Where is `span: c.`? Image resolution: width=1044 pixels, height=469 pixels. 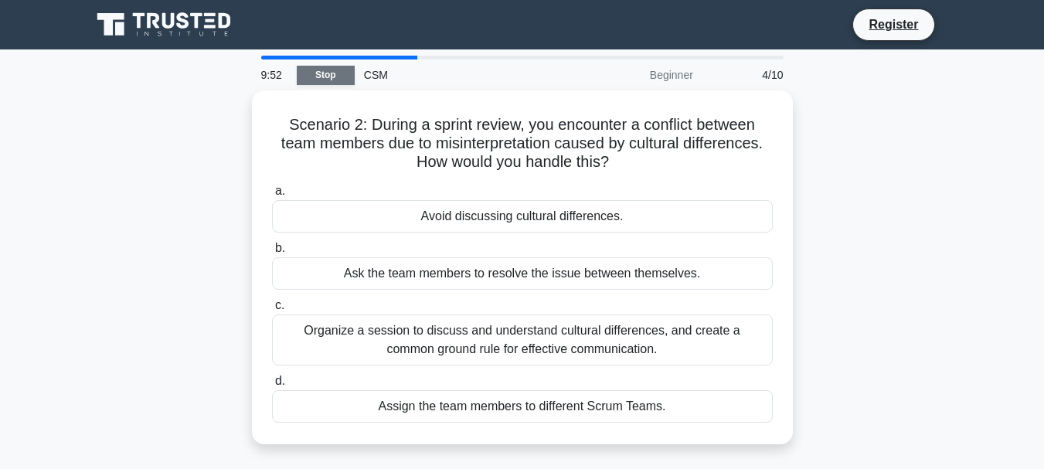
span: c. is located at coordinates (280, 304).